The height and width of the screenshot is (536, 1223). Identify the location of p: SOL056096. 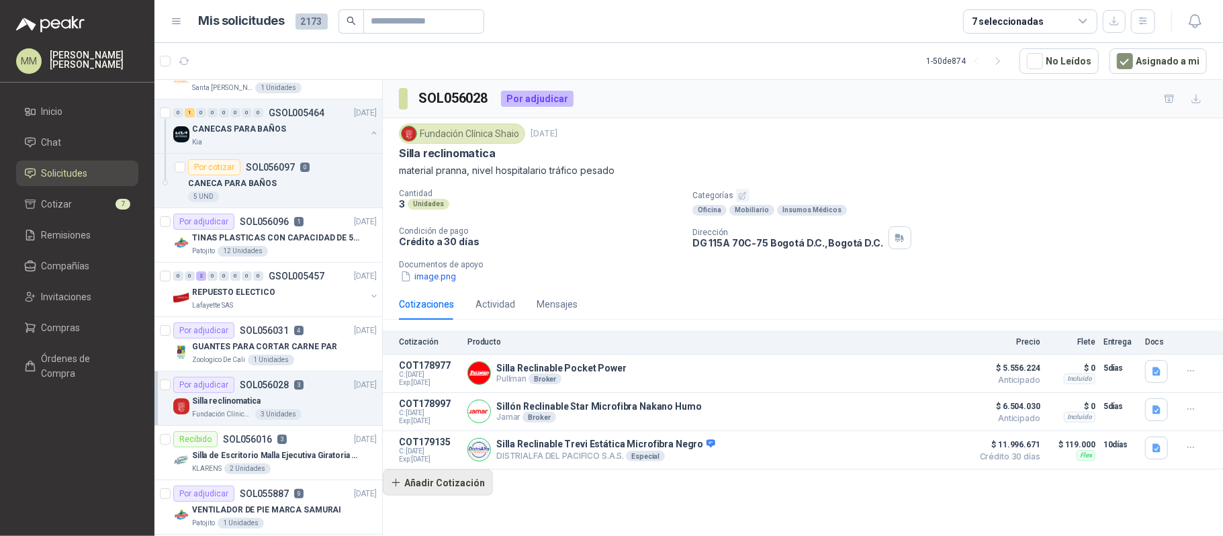
(264, 222).